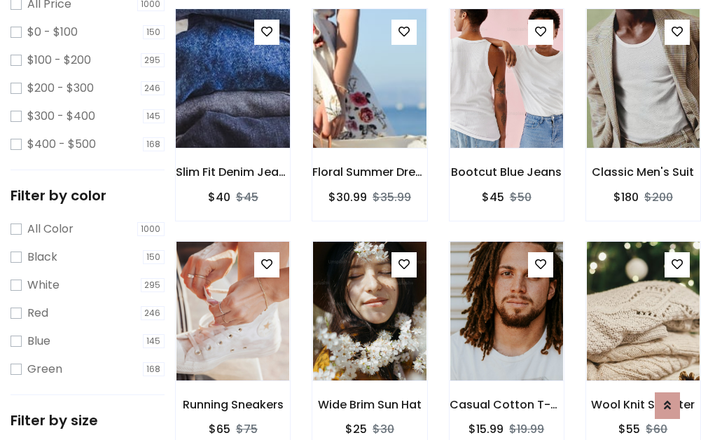  I want to click on h6: $65, so click(219, 429).